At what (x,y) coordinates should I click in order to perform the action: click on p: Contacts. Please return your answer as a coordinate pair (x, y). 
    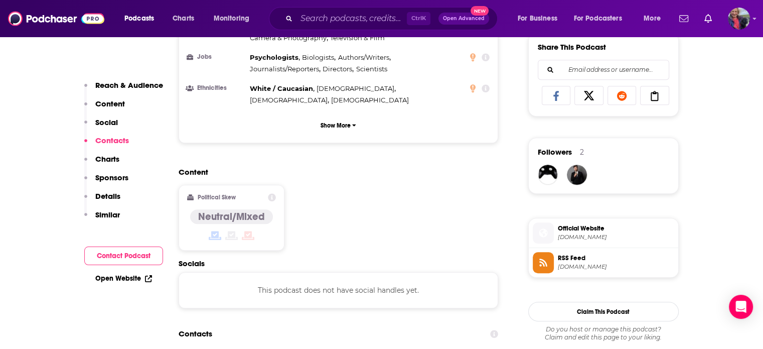
    Looking at the image, I should click on (112, 140).